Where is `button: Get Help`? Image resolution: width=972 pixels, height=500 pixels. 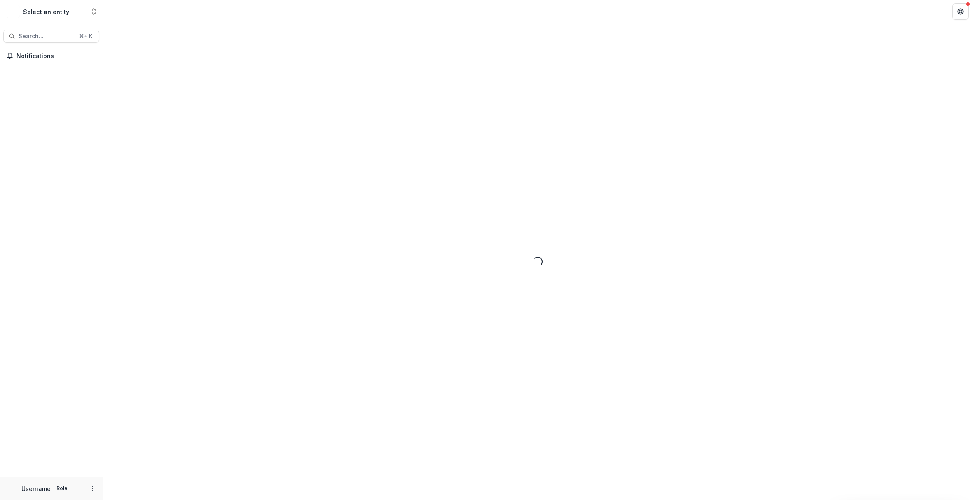 button: Get Help is located at coordinates (960, 12).